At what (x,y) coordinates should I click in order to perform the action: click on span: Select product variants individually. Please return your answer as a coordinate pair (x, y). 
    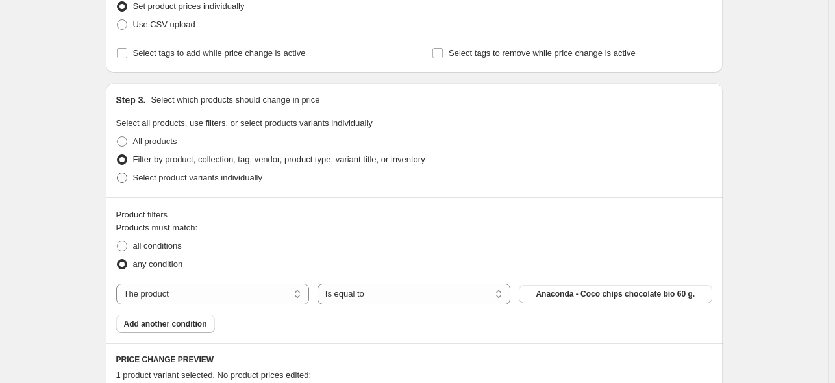
    Looking at the image, I should click on (197, 177).